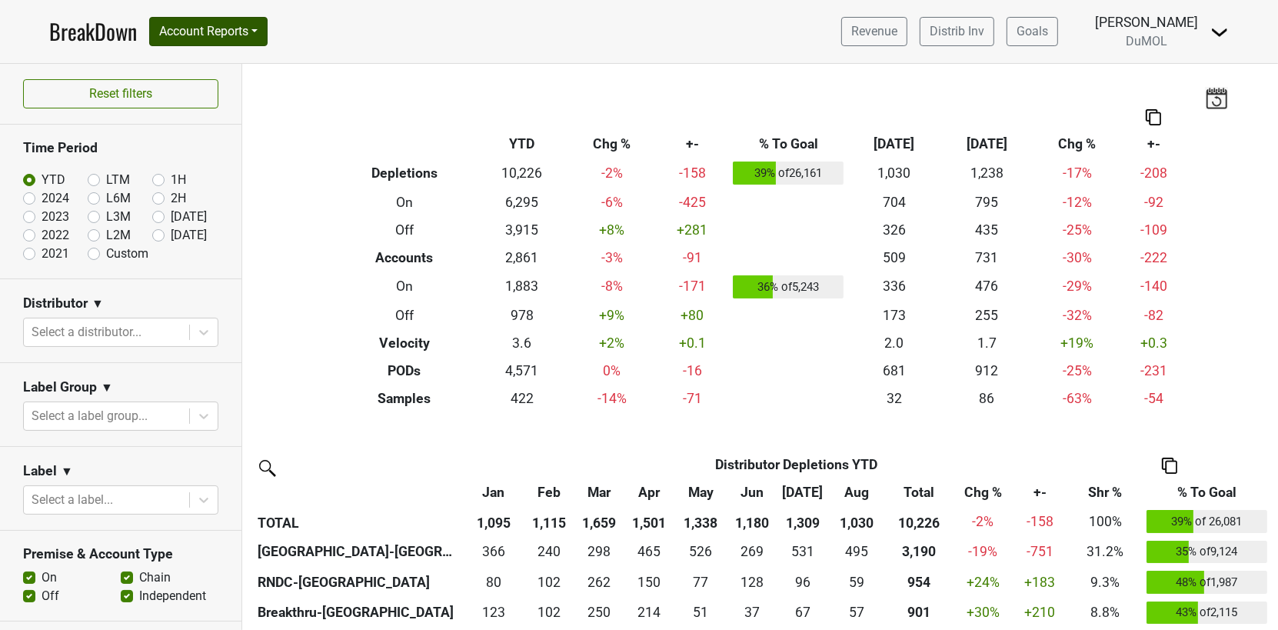 The image size is (1278, 630). What do you see at coordinates (494, 492) in the screenshot?
I see `th: Jan: activate to sort column ascending` at bounding box center [494, 492].